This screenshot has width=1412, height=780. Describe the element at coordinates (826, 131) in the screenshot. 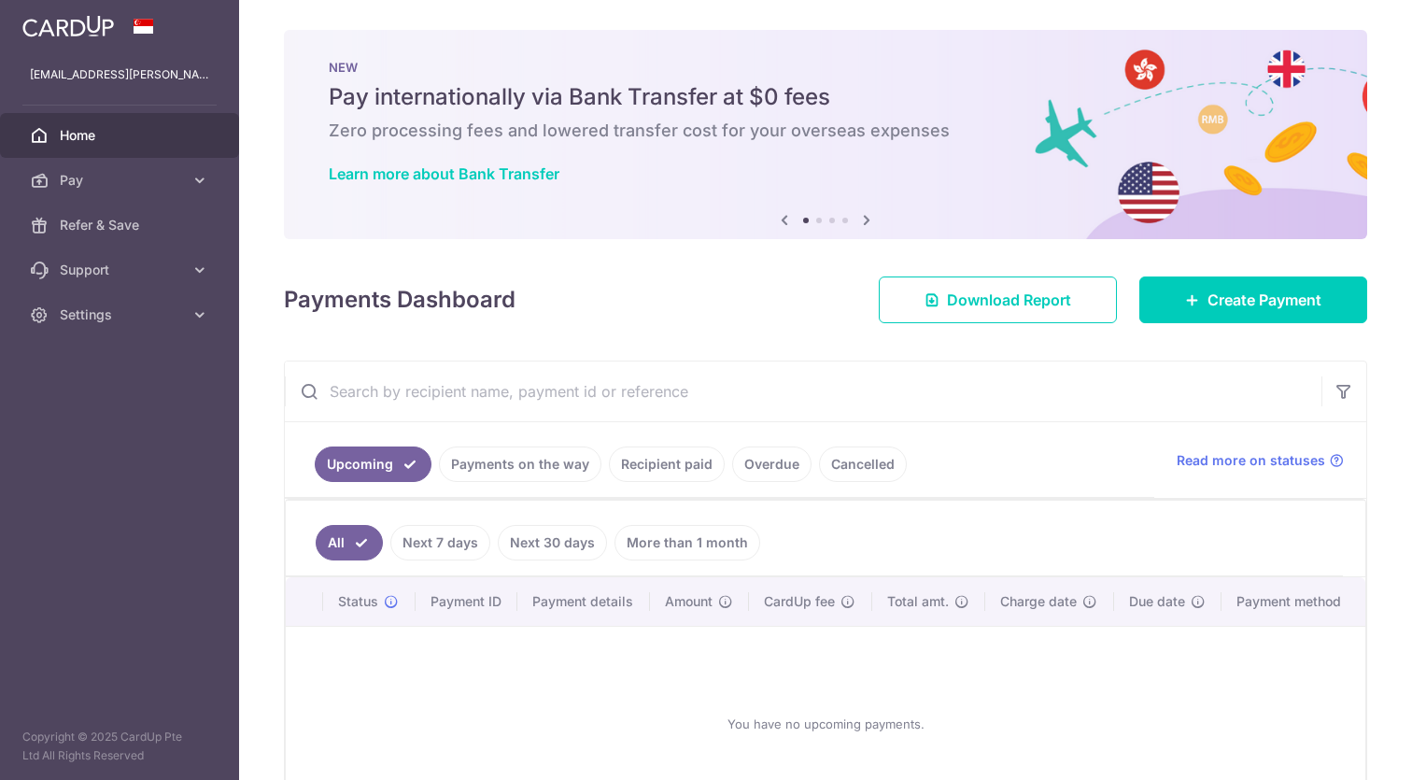

I see `h6: Zero processing fees and lowered transfer cost for your overseas expenses` at that location.